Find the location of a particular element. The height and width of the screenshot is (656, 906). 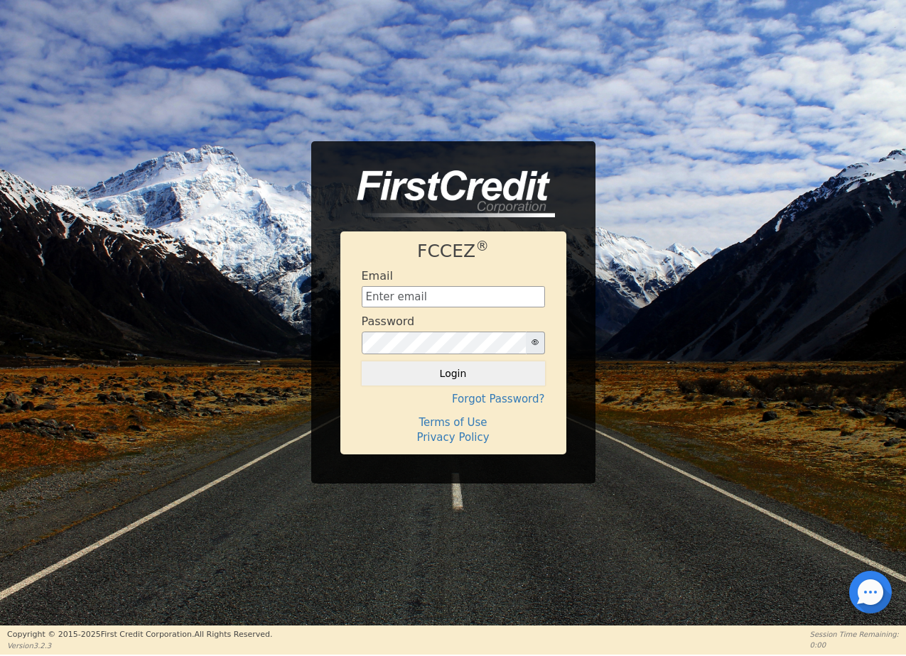

input: password is located at coordinates (444, 343).